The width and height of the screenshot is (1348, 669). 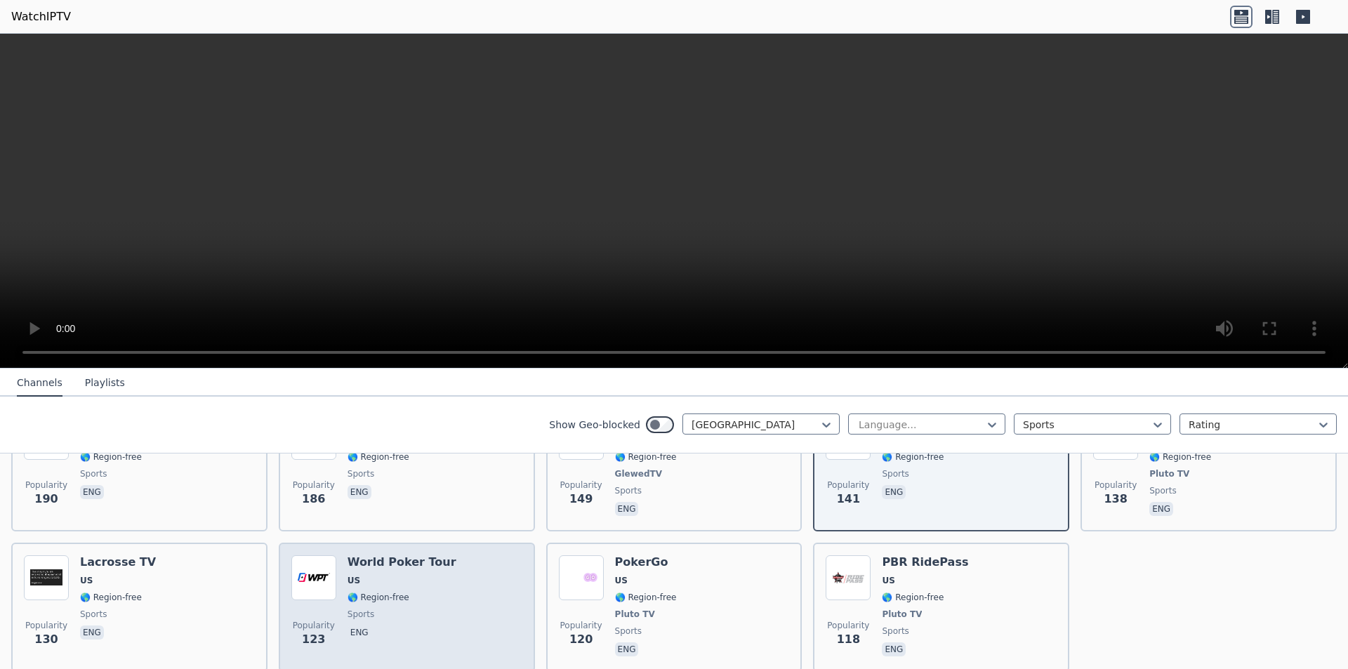 I want to click on label: Show Geo-blocked, so click(x=595, y=425).